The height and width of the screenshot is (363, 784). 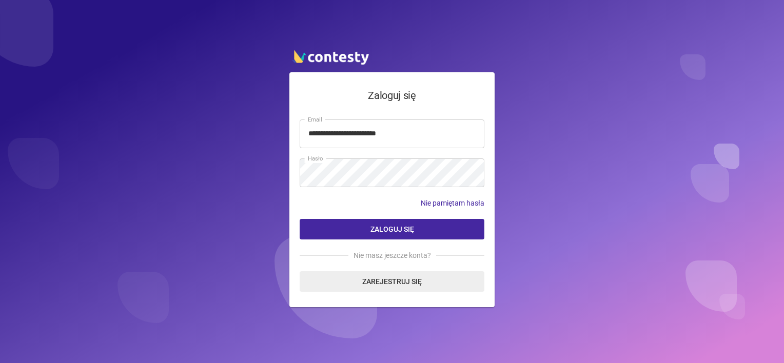 What do you see at coordinates (392, 229) in the screenshot?
I see `button: Zaloguj się` at bounding box center [392, 229].